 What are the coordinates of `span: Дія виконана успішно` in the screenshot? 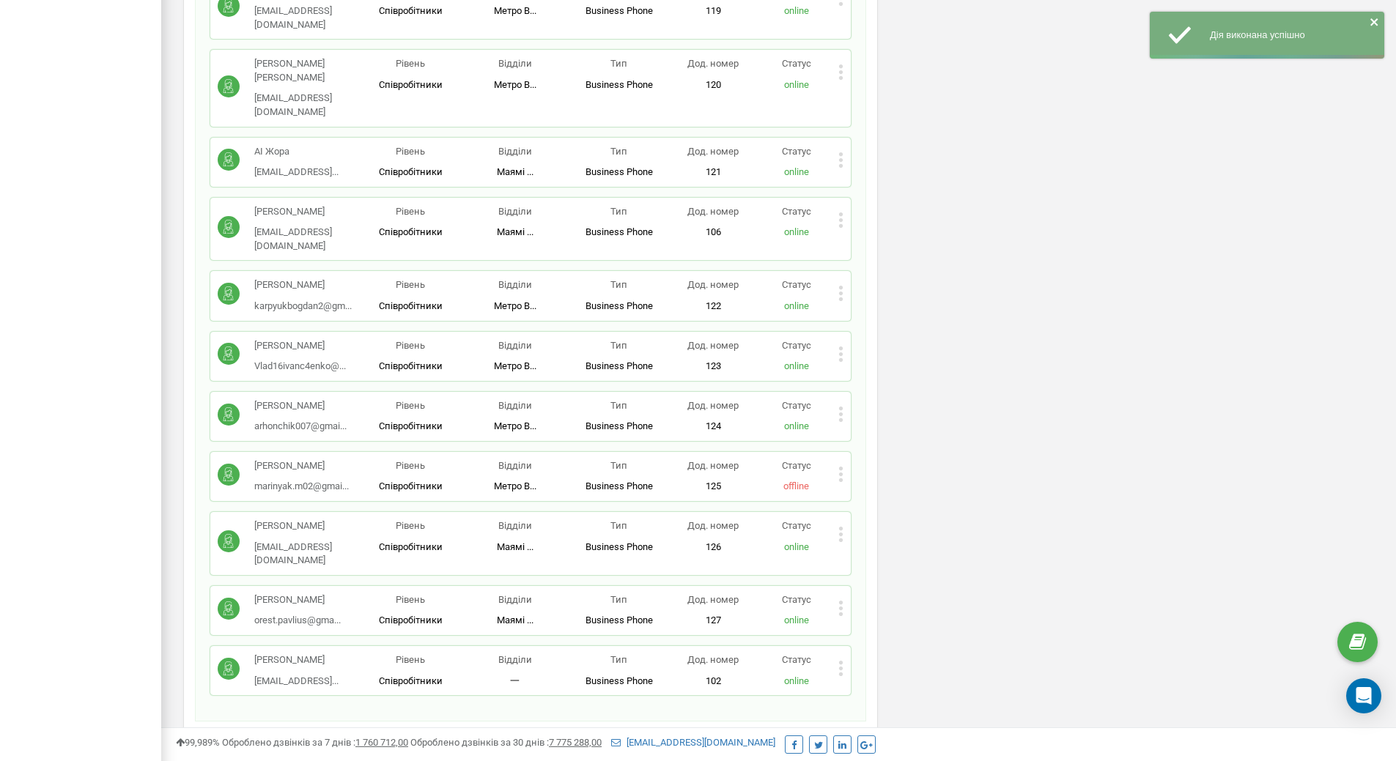 It's located at (1258, 34).